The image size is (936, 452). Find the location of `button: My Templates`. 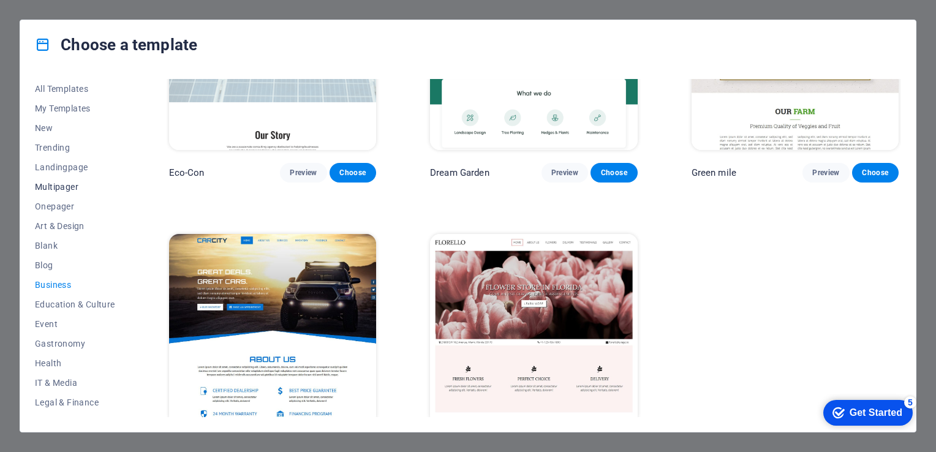

button: My Templates is located at coordinates (75, 108).